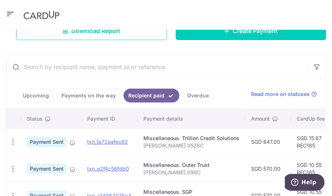  I want to click on div: Miscellaneous. Trillion Credit Solutions, so click(191, 138).